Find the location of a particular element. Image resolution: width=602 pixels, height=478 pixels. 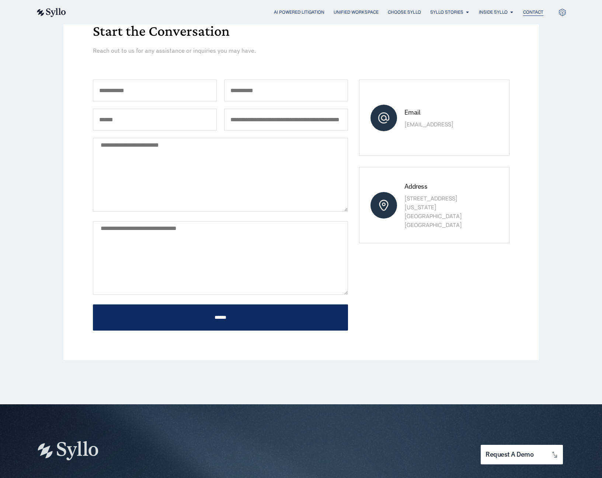

h1: Start the Conversation is located at coordinates (301, 31).